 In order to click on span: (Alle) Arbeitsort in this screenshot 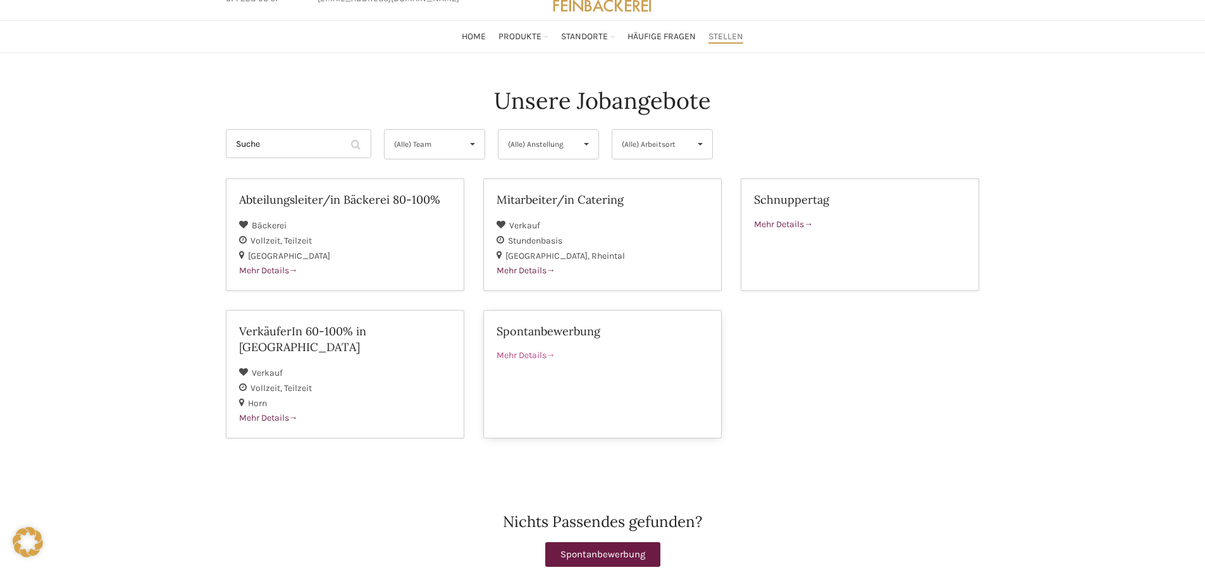, I will do `click(652, 144)`.